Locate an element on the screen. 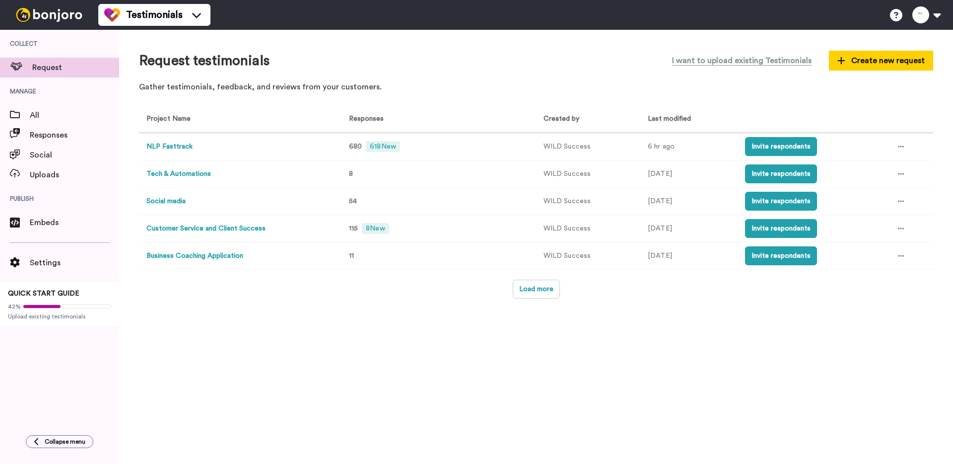 This screenshot has width=953, height=464. span: Create new request is located at coordinates (881, 61).